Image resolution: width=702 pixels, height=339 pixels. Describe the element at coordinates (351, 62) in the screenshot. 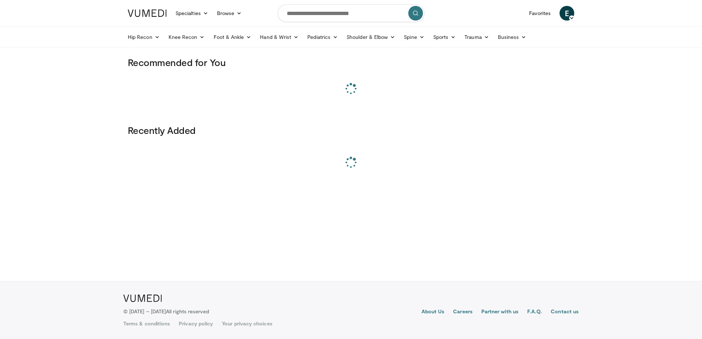

I see `h3: Recommended for You` at that location.